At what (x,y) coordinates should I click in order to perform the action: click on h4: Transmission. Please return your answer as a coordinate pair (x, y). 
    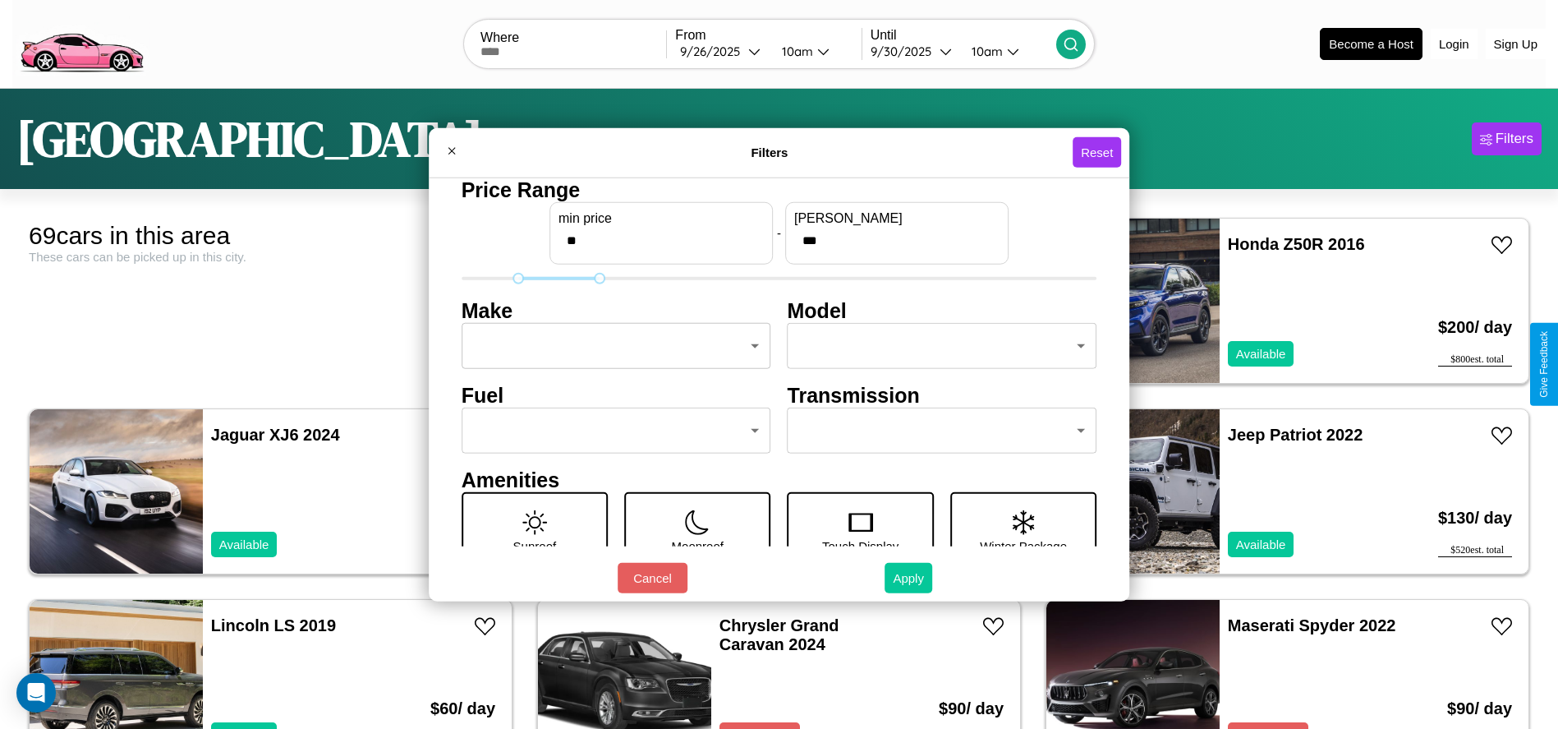
    Looking at the image, I should click on (942, 394).